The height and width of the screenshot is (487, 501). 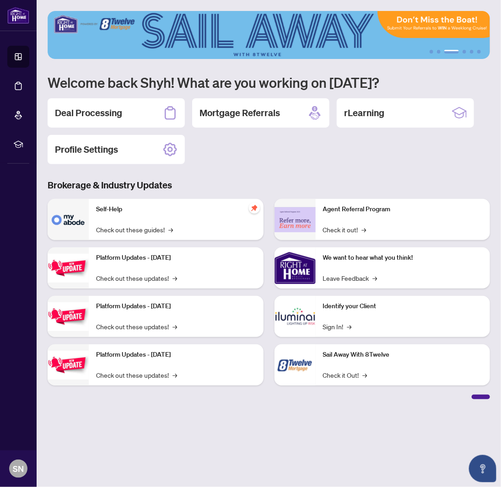 What do you see at coordinates (295, 268) in the screenshot?
I see `img: We want to hear what you think!` at bounding box center [295, 268].